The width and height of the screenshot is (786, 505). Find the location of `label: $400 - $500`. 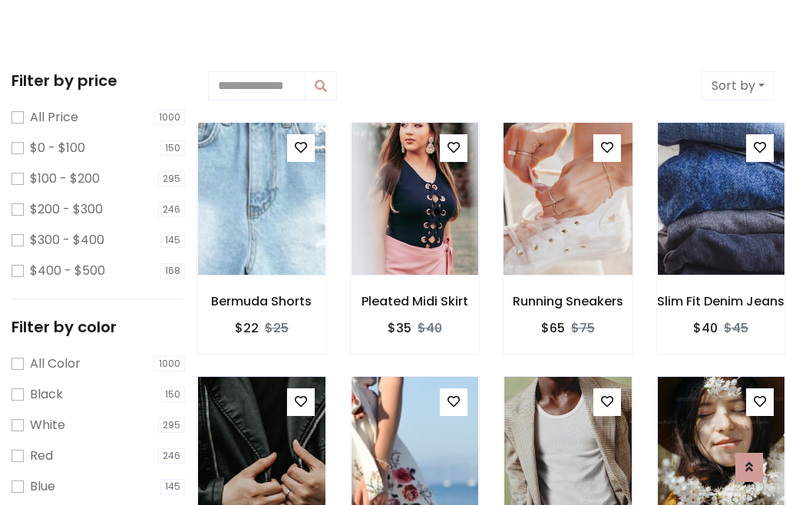

label: $400 - $500 is located at coordinates (68, 271).